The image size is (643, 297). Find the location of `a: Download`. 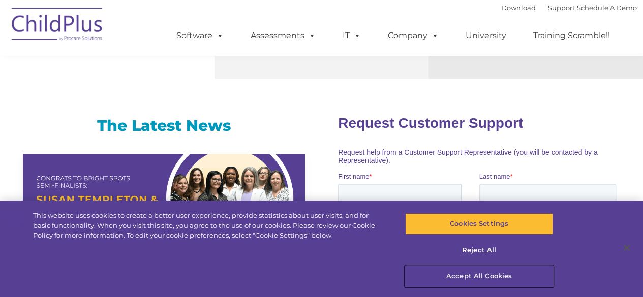

a: Download is located at coordinates (518, 8).